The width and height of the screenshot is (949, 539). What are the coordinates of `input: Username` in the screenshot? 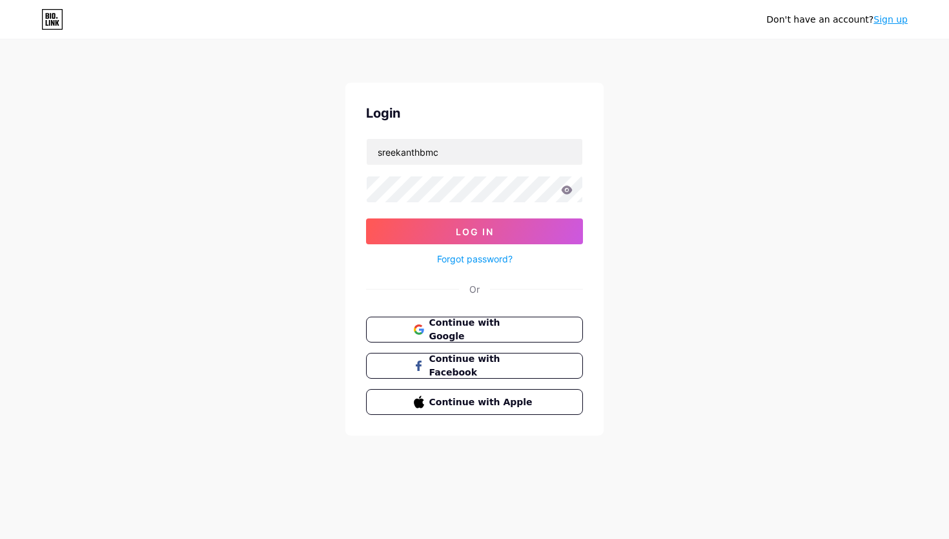 It's located at (475, 152).